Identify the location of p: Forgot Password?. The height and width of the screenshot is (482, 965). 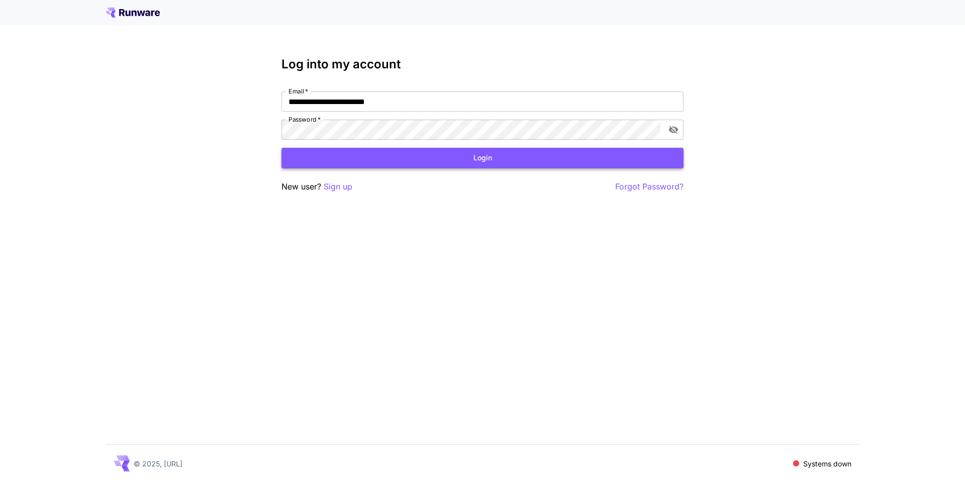
(649, 186).